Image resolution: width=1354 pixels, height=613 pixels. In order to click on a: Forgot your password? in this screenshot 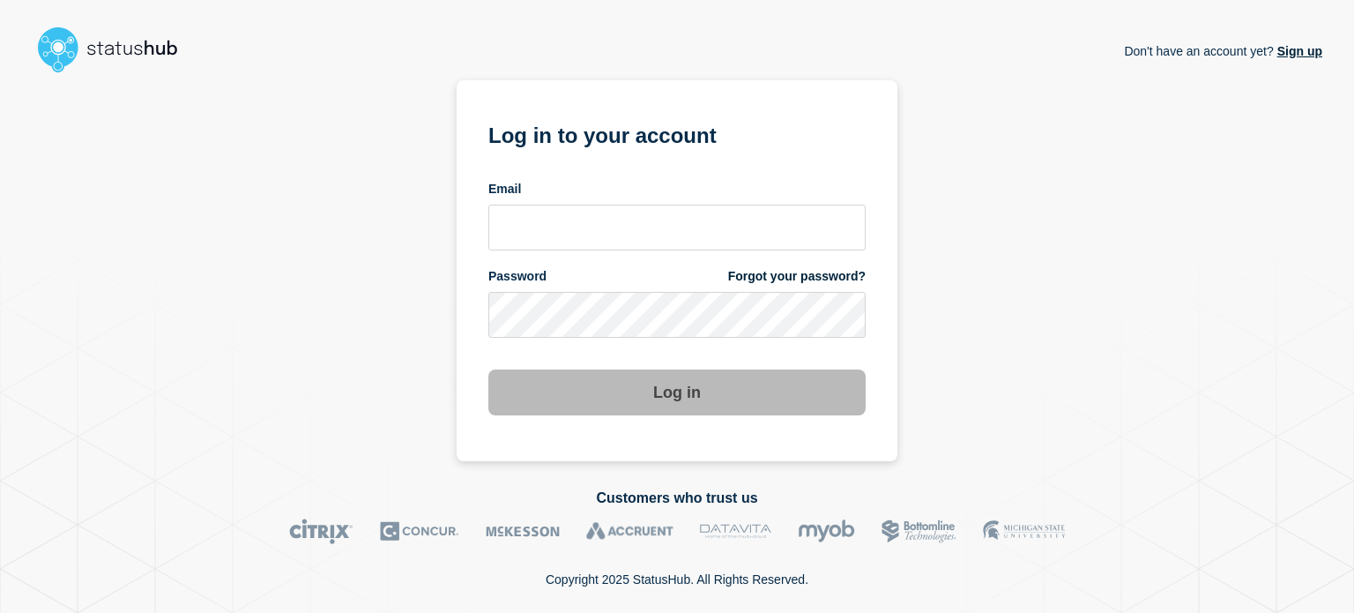, I will do `click(797, 276)`.